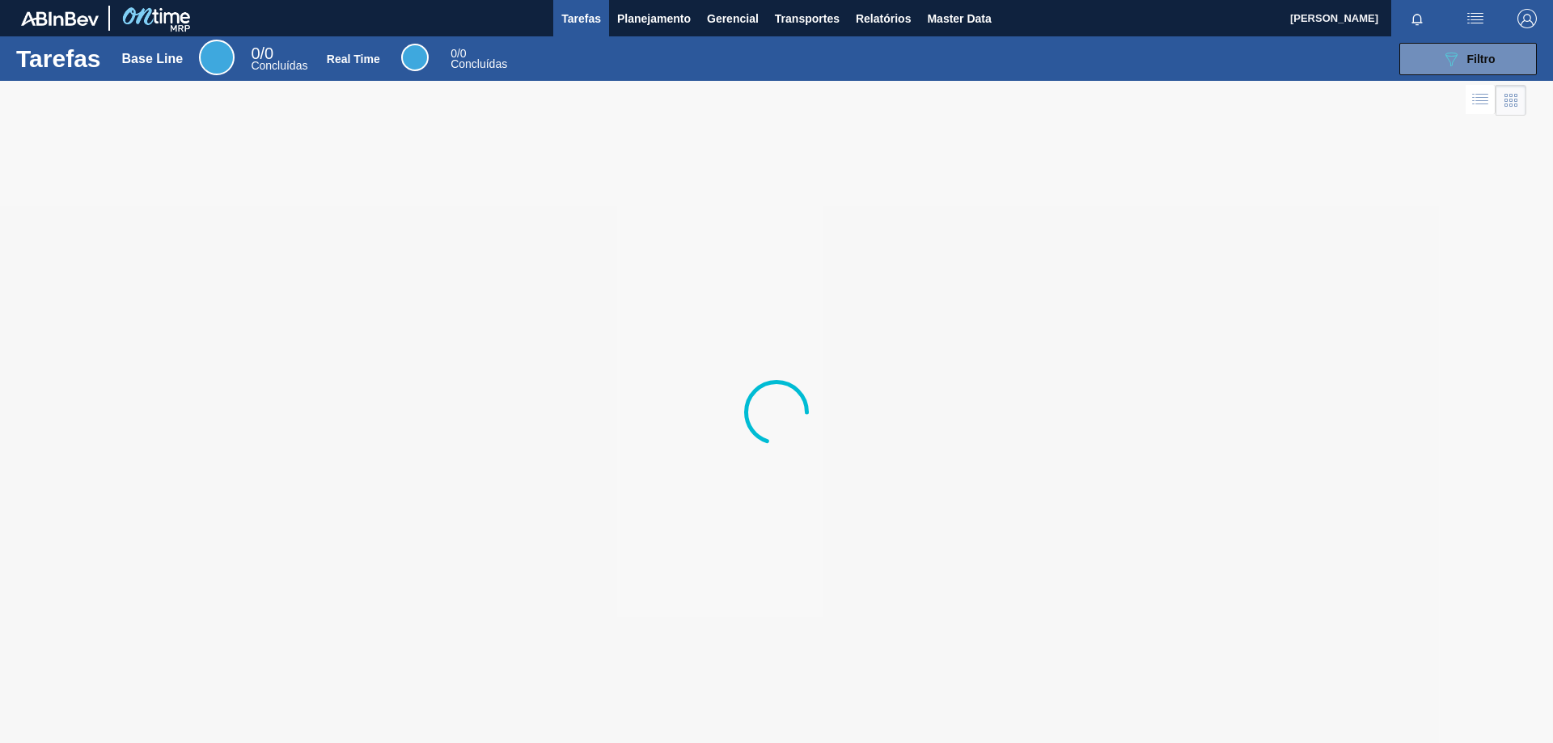  What do you see at coordinates (958, 19) in the screenshot?
I see `span: Master Data` at bounding box center [958, 19].